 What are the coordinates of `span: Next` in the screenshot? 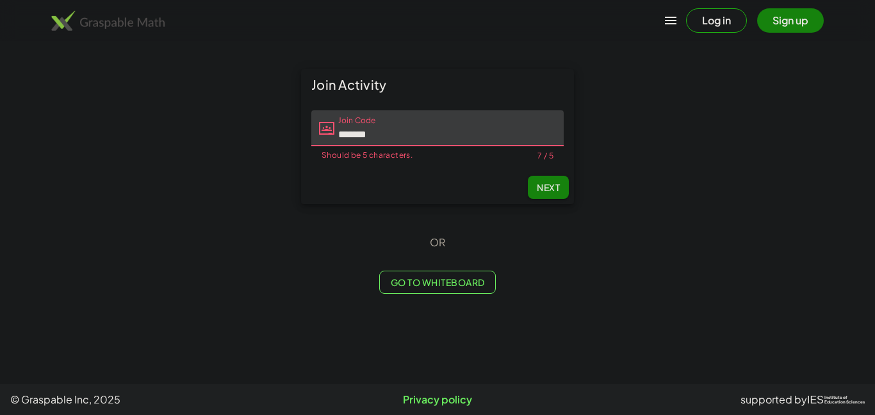 It's located at (549, 187).